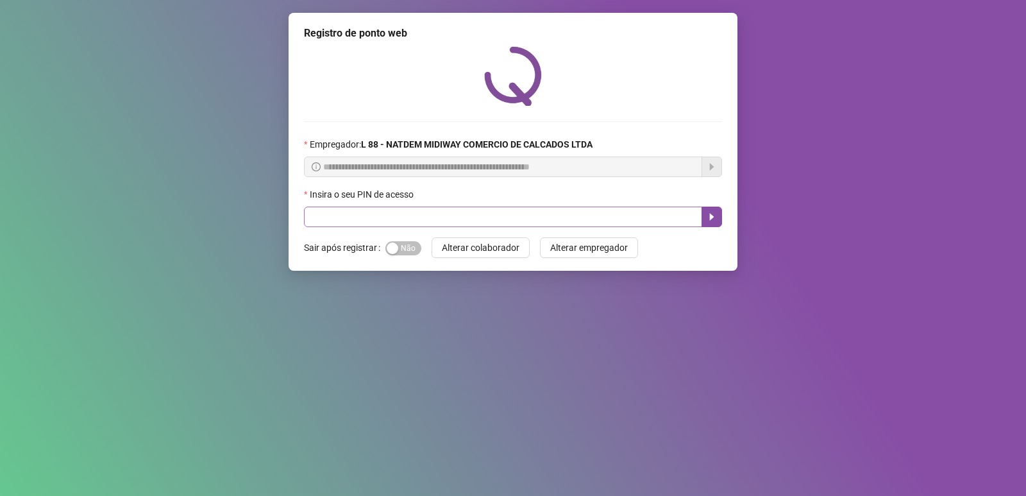 This screenshot has height=496, width=1026. Describe the element at coordinates (477, 144) in the screenshot. I see `strong: L 88 - NATDEM MIDIWAY COMERCIO DE CALCADOS LTDA` at that location.